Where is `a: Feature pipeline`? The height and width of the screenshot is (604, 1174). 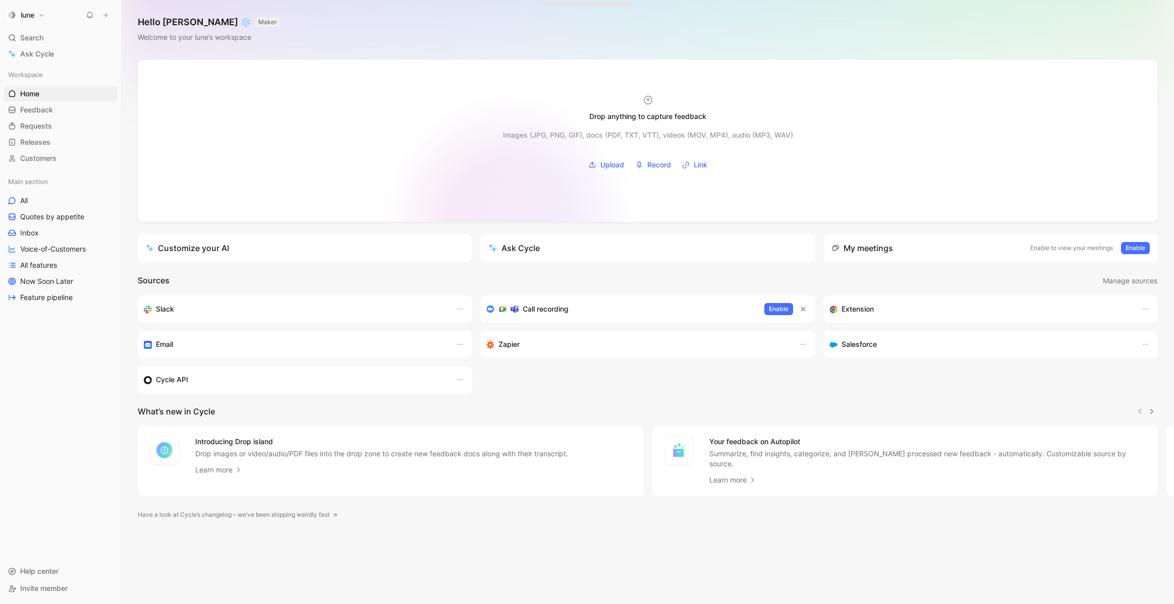 a: Feature pipeline is located at coordinates (61, 298).